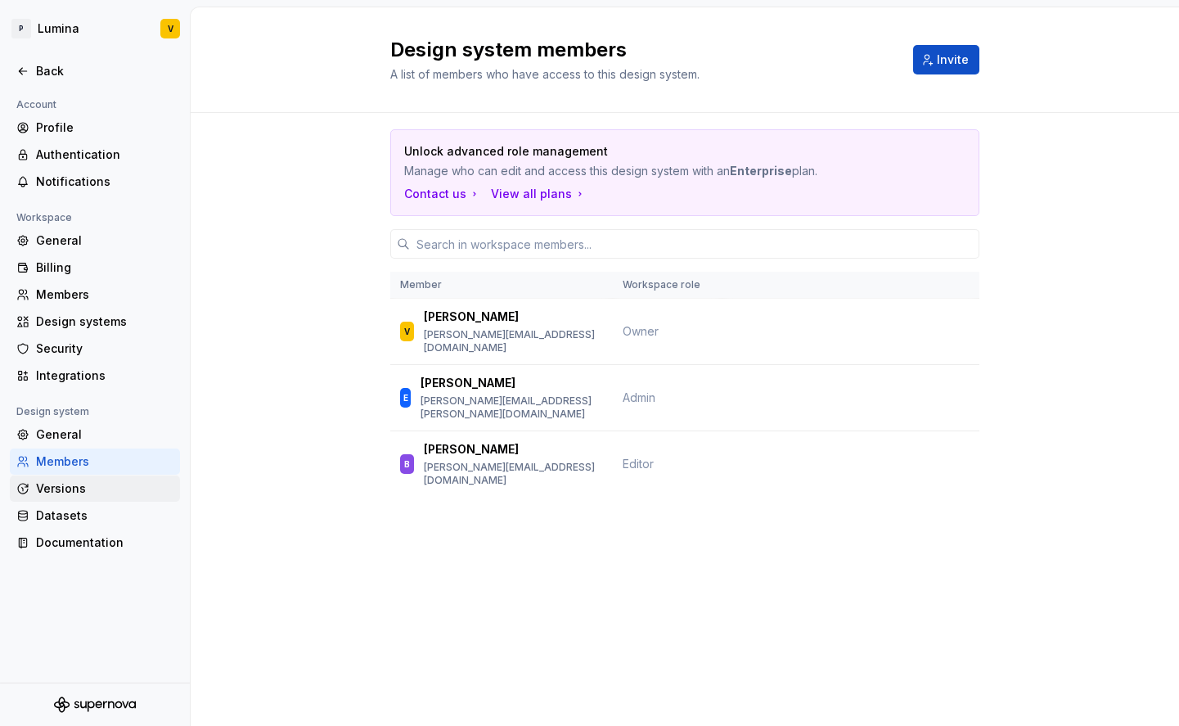 The image size is (1179, 726). I want to click on div: Versions, so click(105, 489).